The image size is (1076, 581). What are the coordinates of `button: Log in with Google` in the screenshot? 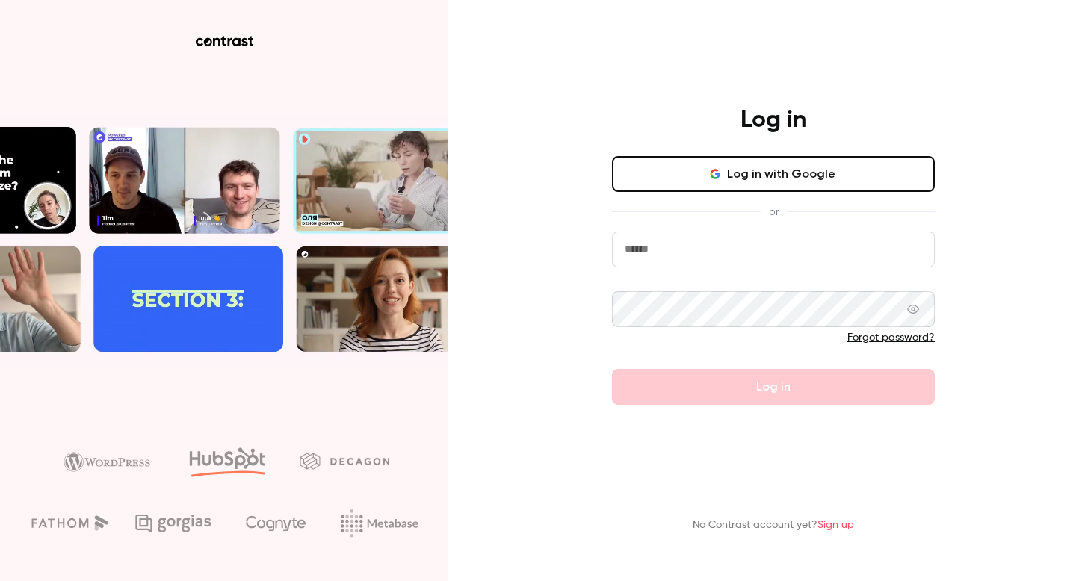 It's located at (773, 174).